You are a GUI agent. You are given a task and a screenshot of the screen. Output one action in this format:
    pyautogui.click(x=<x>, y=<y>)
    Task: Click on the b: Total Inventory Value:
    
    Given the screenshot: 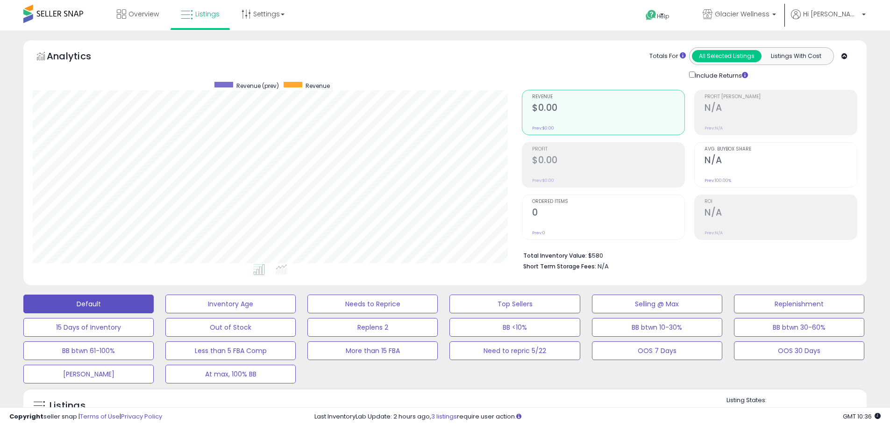 What is the action you would take?
    pyautogui.click(x=555, y=255)
    